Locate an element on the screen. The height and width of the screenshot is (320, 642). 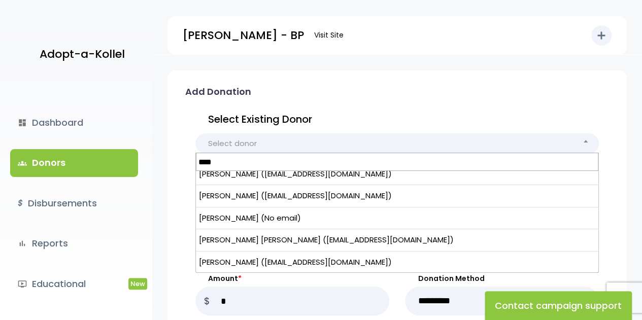
p: Select Existing Donor is located at coordinates (397, 119).